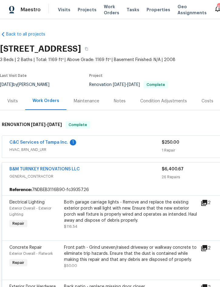  I want to click on div: Work Orders, so click(46, 101).